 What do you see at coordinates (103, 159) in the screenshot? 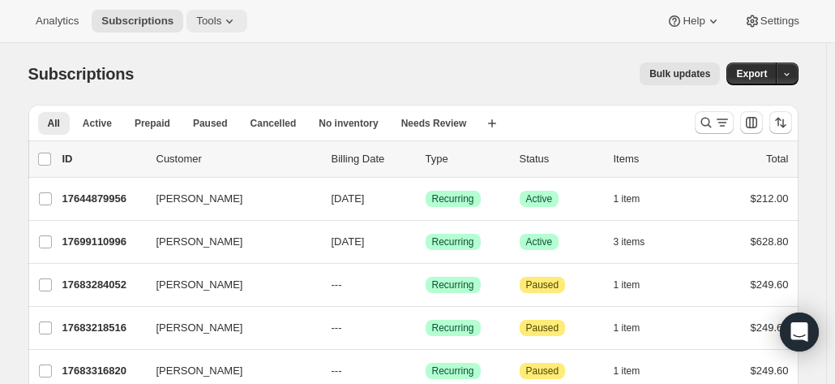
I see `p: ID` at bounding box center [103, 159].